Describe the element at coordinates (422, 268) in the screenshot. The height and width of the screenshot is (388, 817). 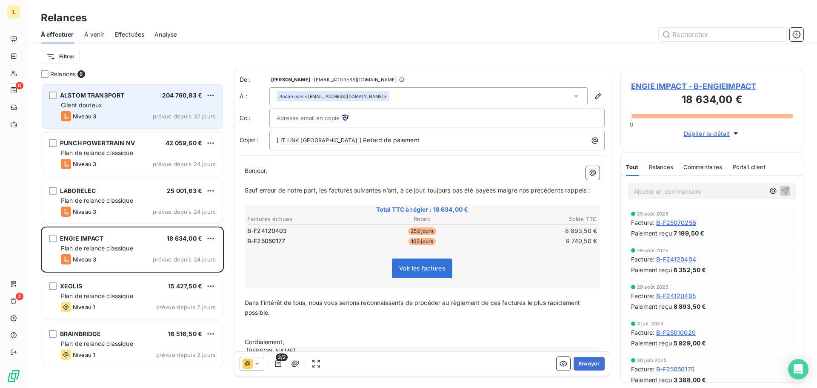
I see `span: Voir les factures` at that location.